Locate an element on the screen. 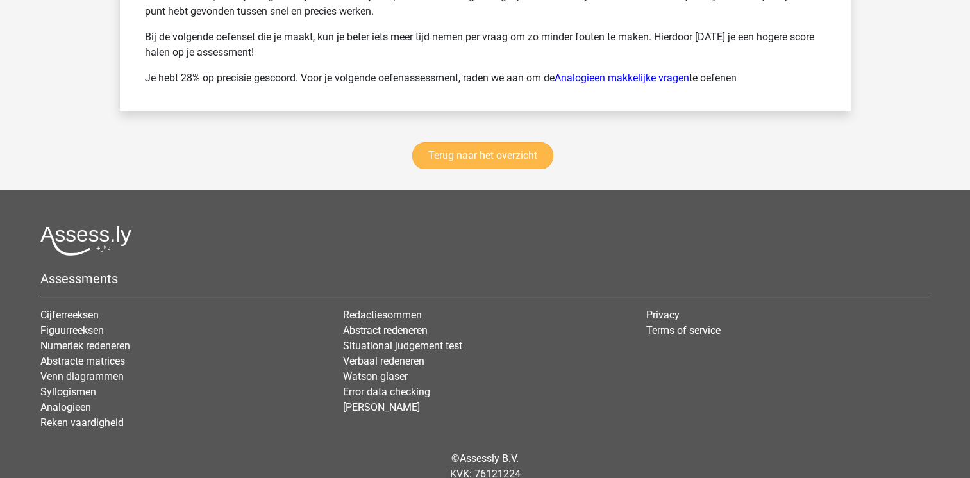 This screenshot has height=478, width=970. p: Bij de volgende oefenset die je maakt, kun je beter iets meer tijd nemen per vraag om zo minder f... is located at coordinates (485, 45).